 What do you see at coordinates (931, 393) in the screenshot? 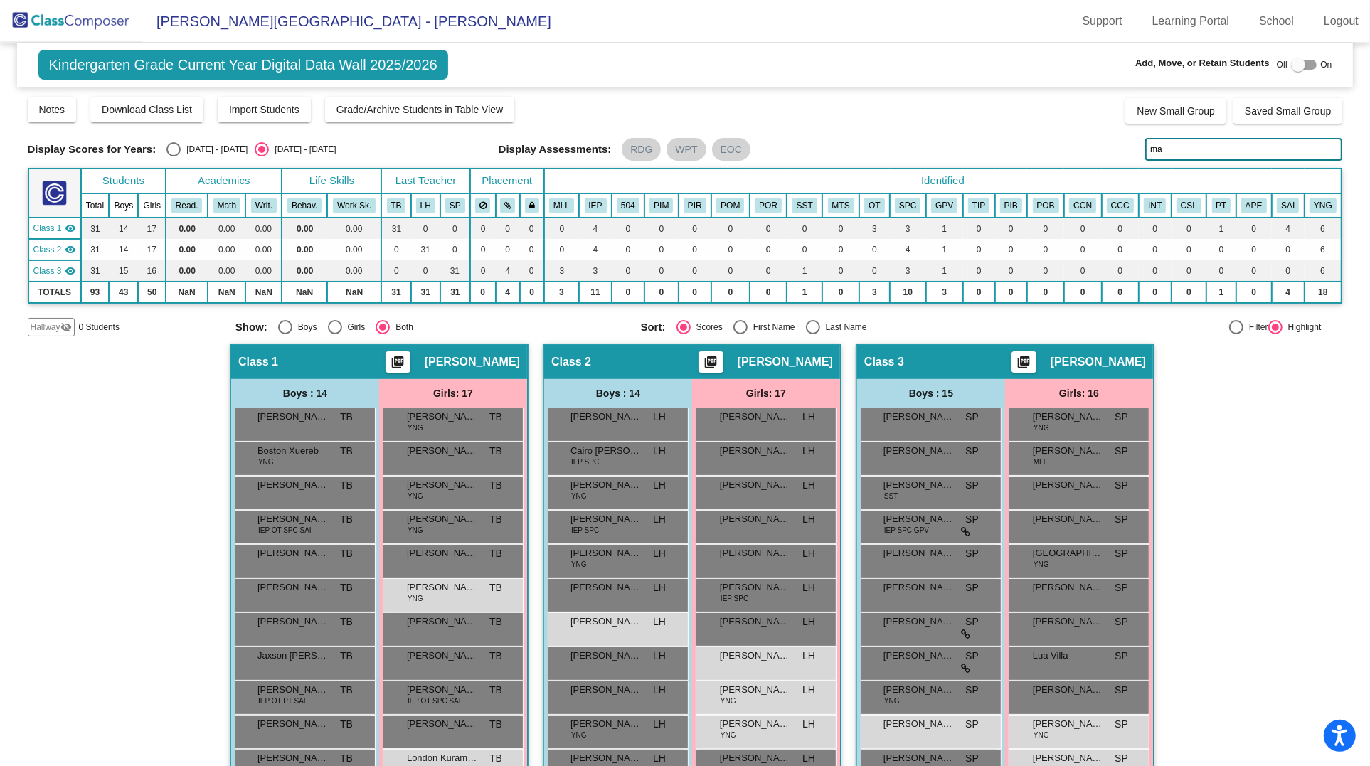
I see `div: Boys : 15` at bounding box center [931, 393].